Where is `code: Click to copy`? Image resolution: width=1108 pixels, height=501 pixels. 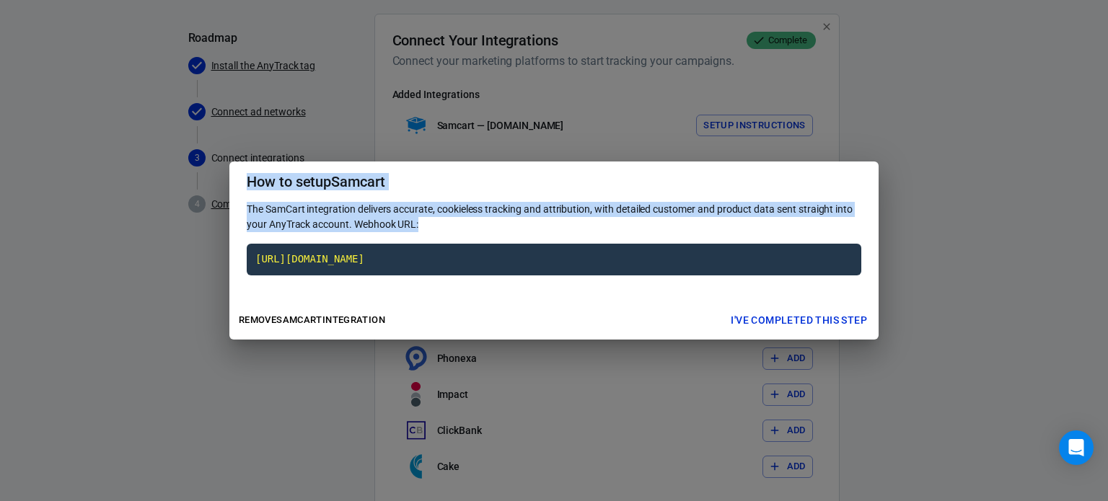 code: Click to copy is located at coordinates (554, 260).